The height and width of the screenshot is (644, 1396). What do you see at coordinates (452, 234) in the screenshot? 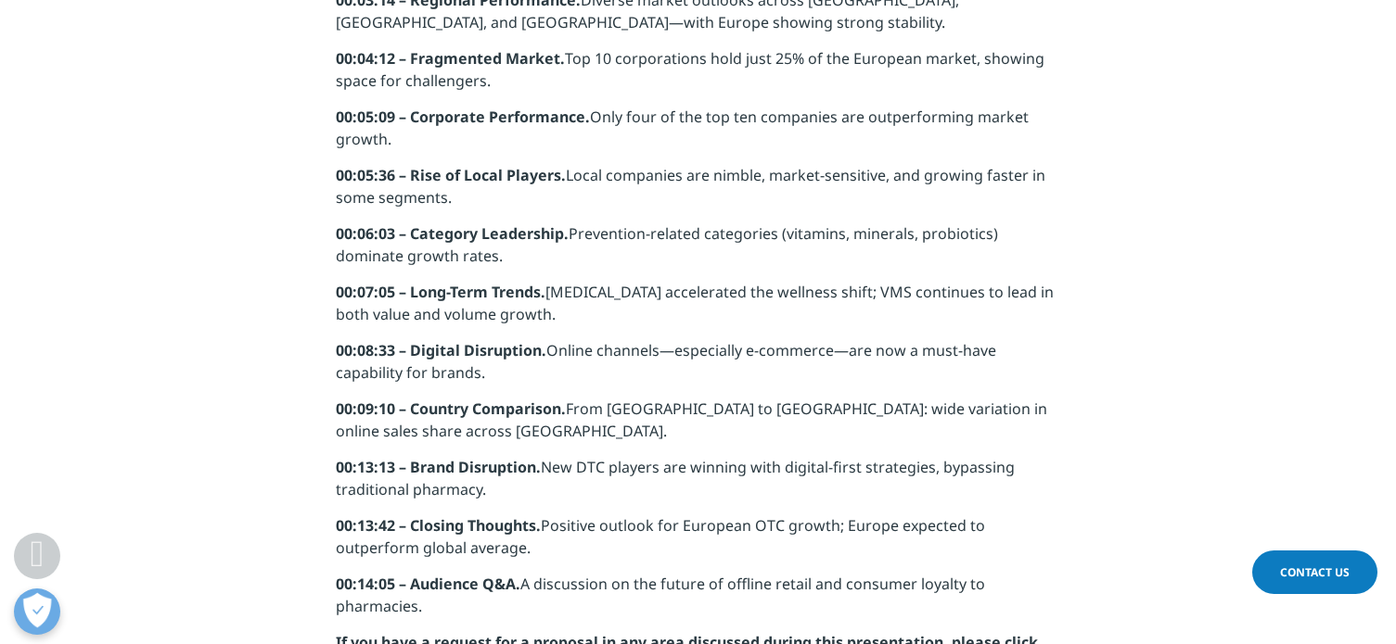
I see `strong: 00:06:03 – Category Leadership.` at bounding box center [452, 234].